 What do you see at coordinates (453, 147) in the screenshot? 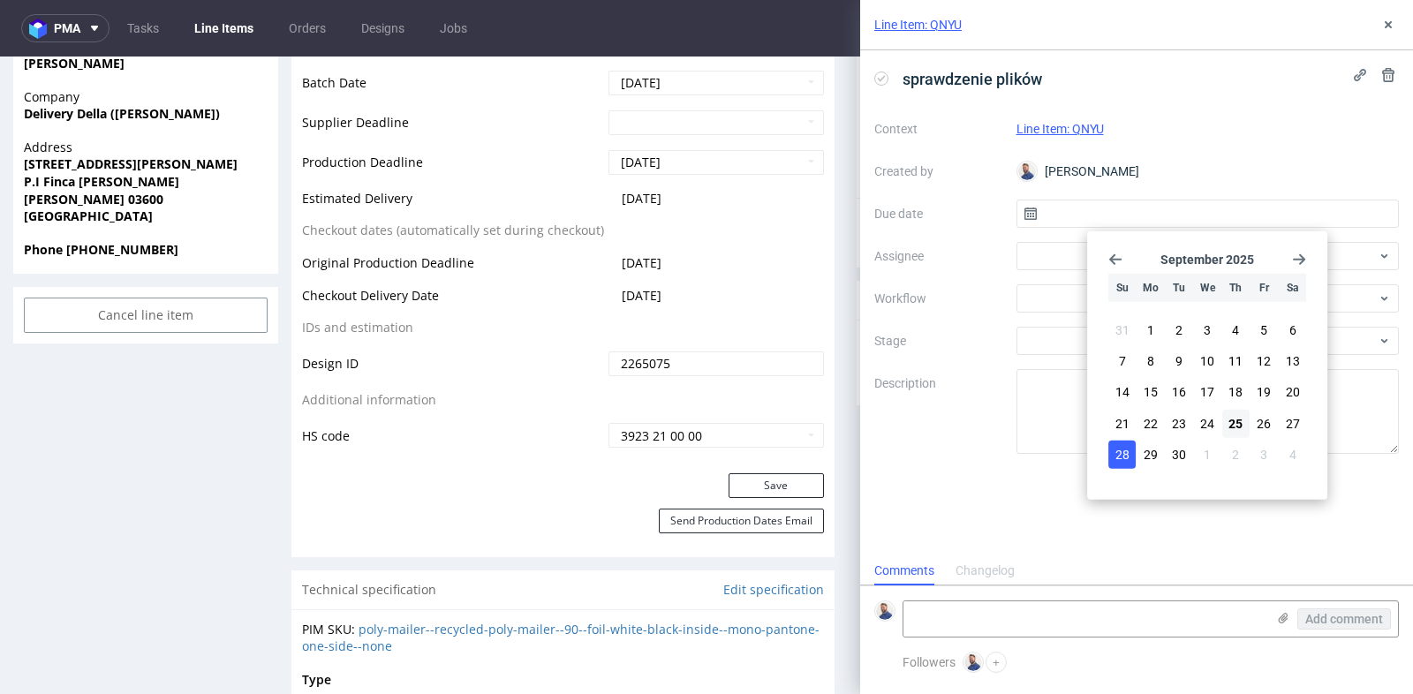
I see `td: Estimated Delivery` at bounding box center [453, 147].